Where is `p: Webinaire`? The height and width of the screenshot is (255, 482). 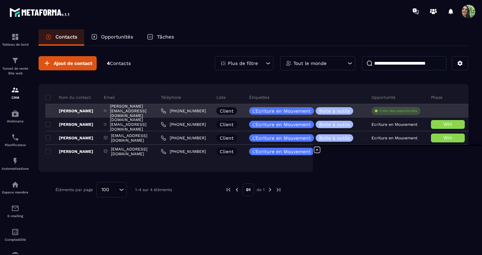
p: Webinaire is located at coordinates (15, 121).